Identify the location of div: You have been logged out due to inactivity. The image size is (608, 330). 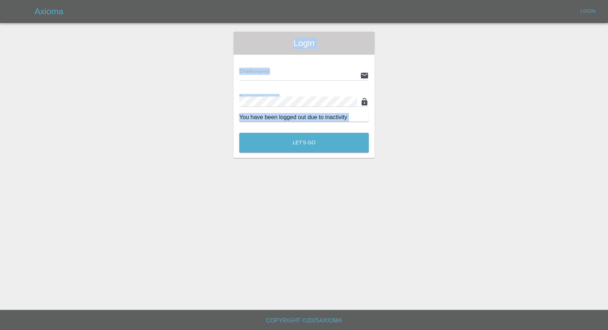
(304, 117).